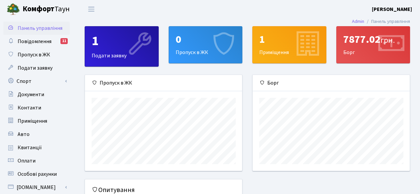 The width and height of the screenshot is (420, 194). Describe the element at coordinates (64, 41) in the screenshot. I see `div: 11` at that location.